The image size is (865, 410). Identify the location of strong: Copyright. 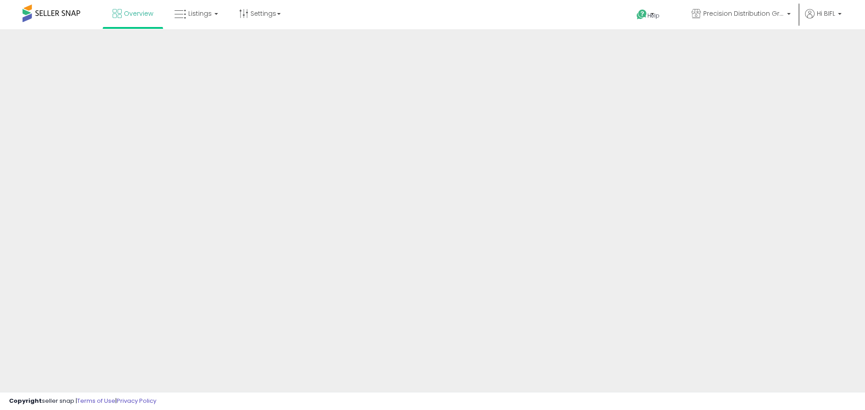
(25, 401).